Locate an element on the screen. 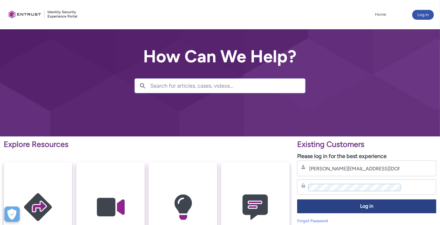 The height and width of the screenshot is (225, 440). p: Existing Customers is located at coordinates (366, 144).